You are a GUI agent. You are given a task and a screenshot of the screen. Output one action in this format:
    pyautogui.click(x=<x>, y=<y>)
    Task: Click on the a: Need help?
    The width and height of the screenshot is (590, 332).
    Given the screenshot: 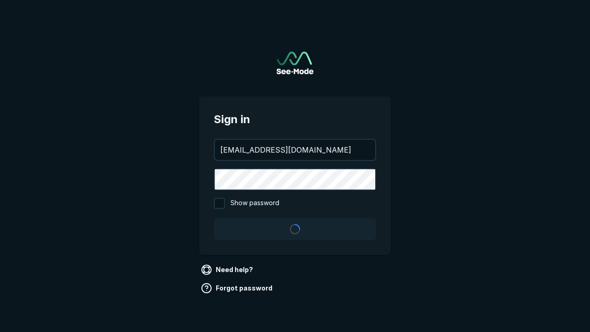 What is the action you would take?
    pyautogui.click(x=228, y=270)
    